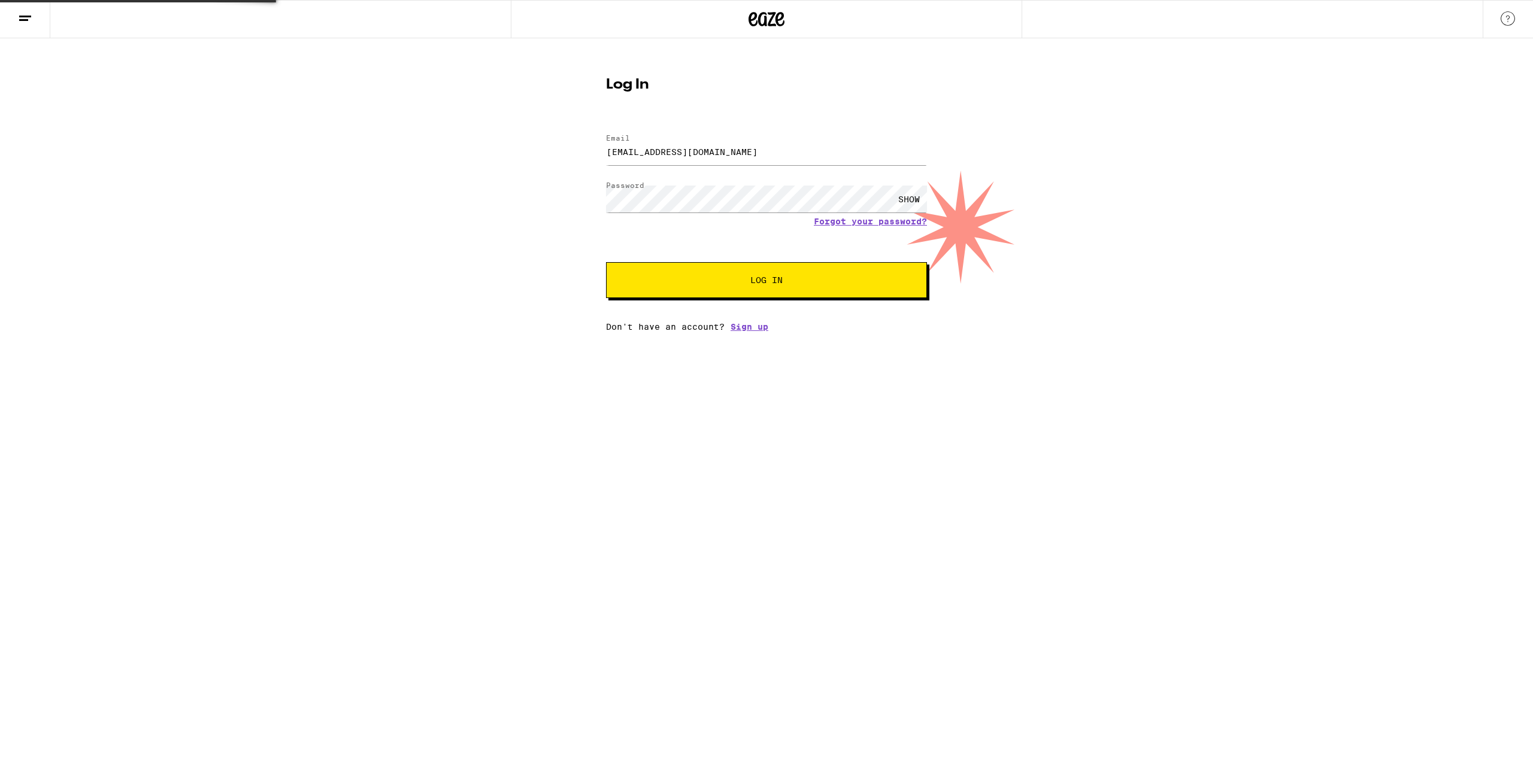  I want to click on div: SHOW, so click(909, 199).